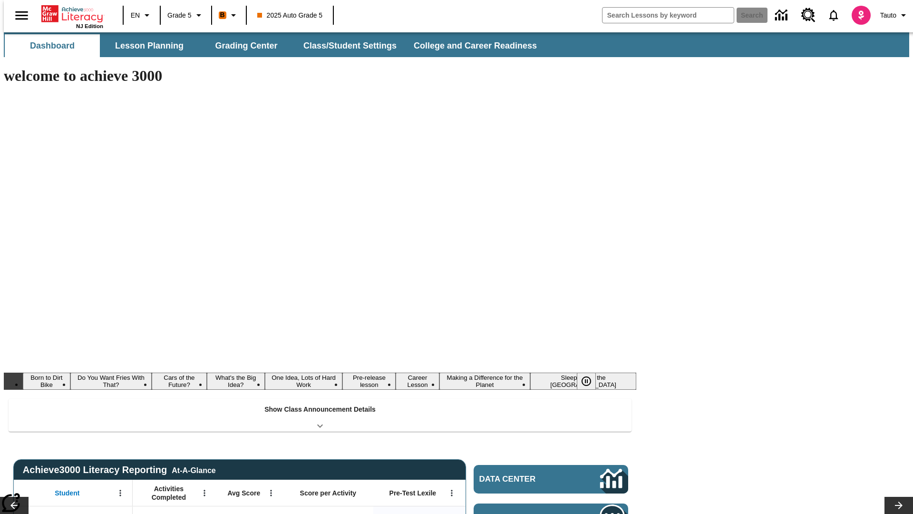  Describe the element at coordinates (475, 46) in the screenshot. I see `button: College and Career Readiness` at that location.